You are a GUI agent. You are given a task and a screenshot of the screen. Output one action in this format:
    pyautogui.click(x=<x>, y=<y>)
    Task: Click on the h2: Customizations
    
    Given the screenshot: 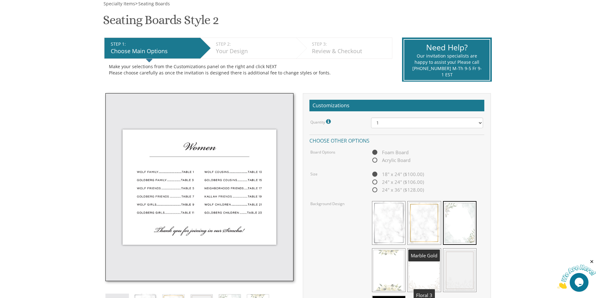 What is the action you would take?
    pyautogui.click(x=396, y=106)
    